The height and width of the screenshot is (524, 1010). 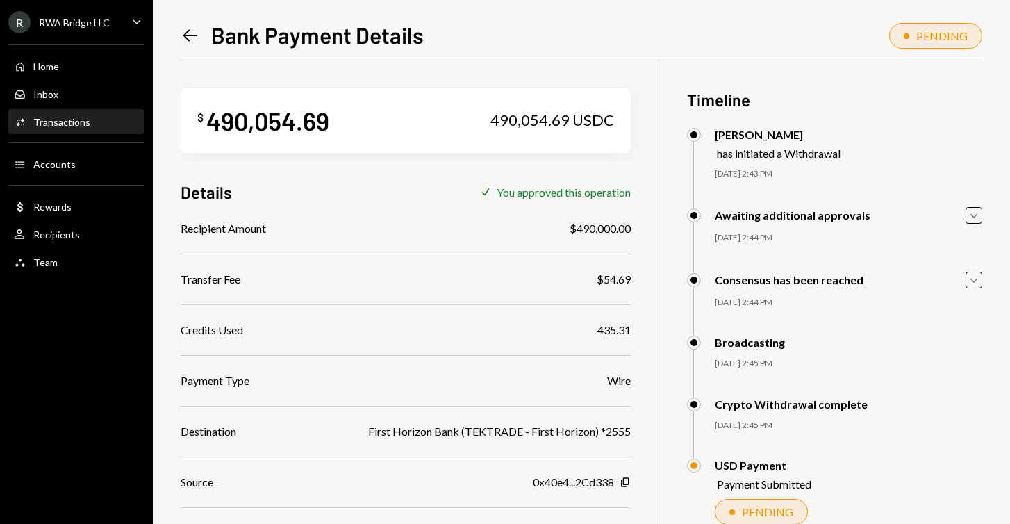 I want to click on div: Awaiting additional approvals, so click(x=793, y=215).